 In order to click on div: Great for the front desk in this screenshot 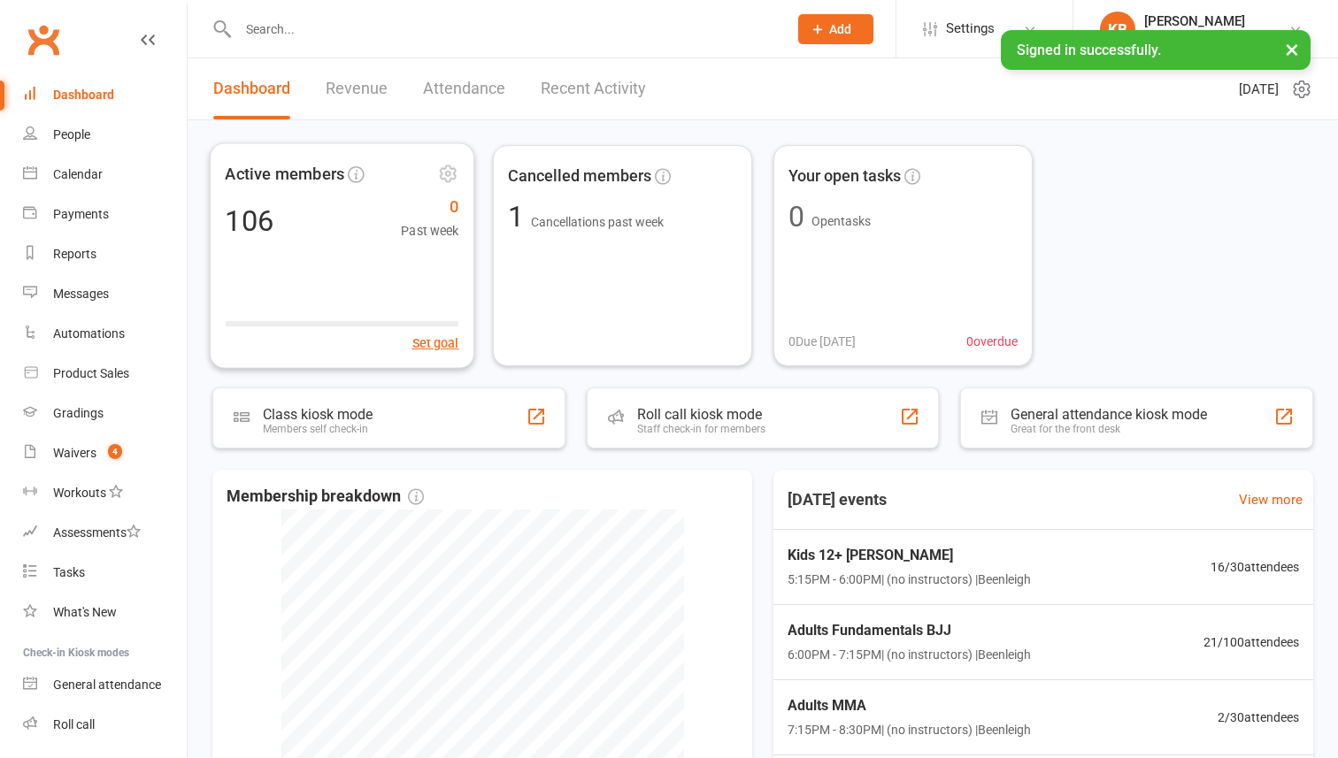, I will do `click(1109, 429)`.